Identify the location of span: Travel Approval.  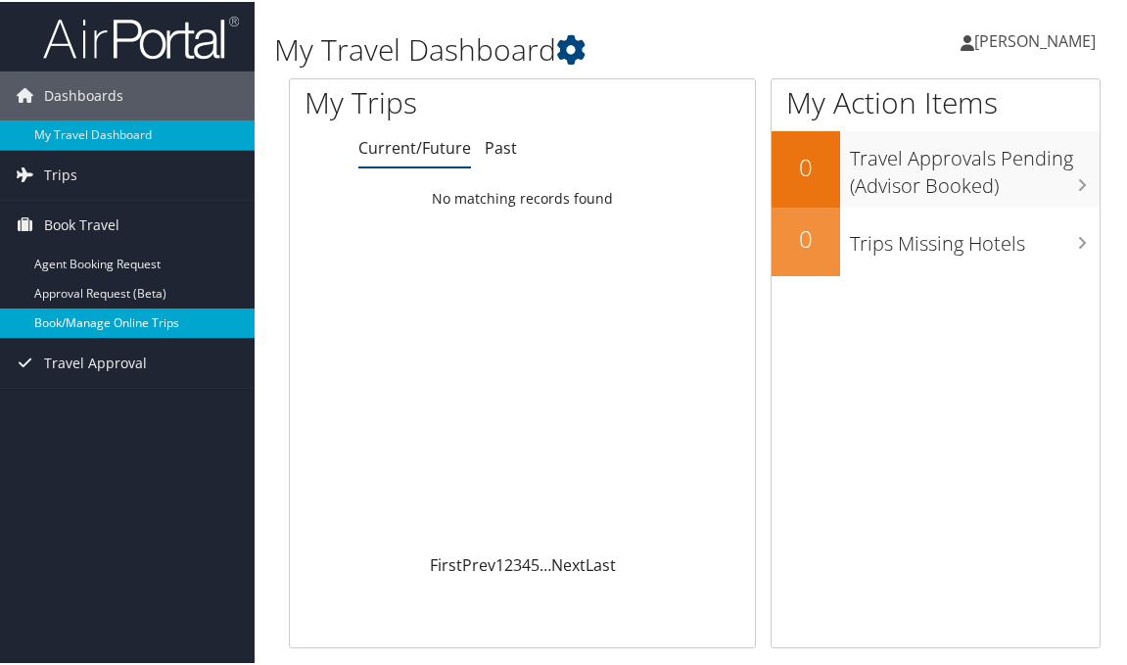
(95, 361).